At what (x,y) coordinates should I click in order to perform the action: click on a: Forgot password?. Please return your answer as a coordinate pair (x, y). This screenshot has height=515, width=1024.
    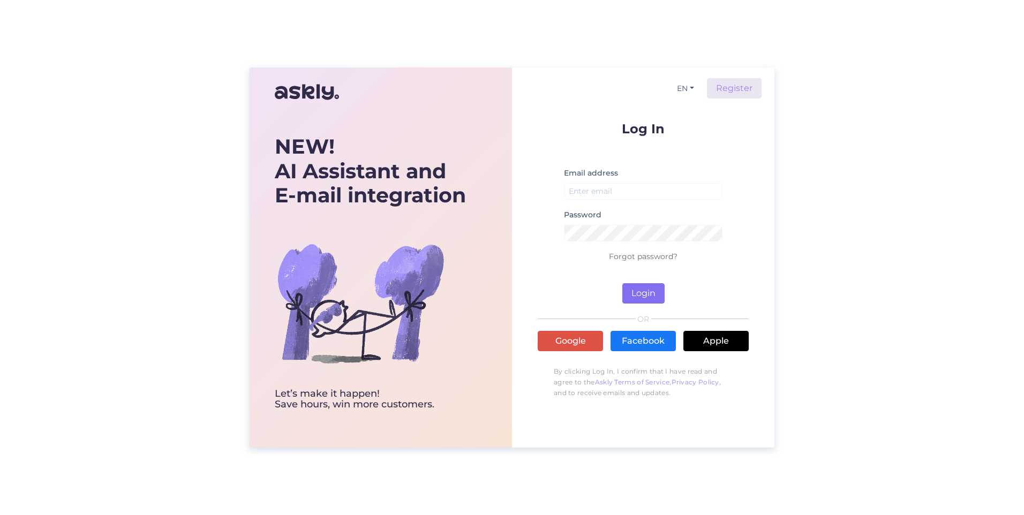
    Looking at the image, I should click on (643, 256).